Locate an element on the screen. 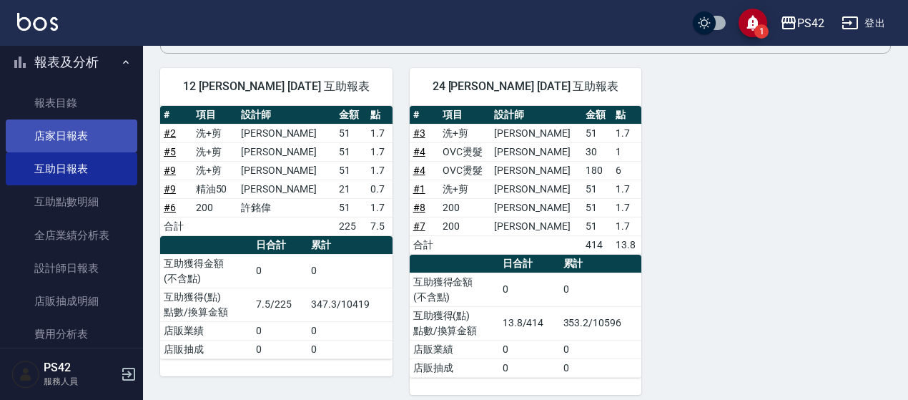 The image size is (908, 400). a: #5 is located at coordinates (170, 152).